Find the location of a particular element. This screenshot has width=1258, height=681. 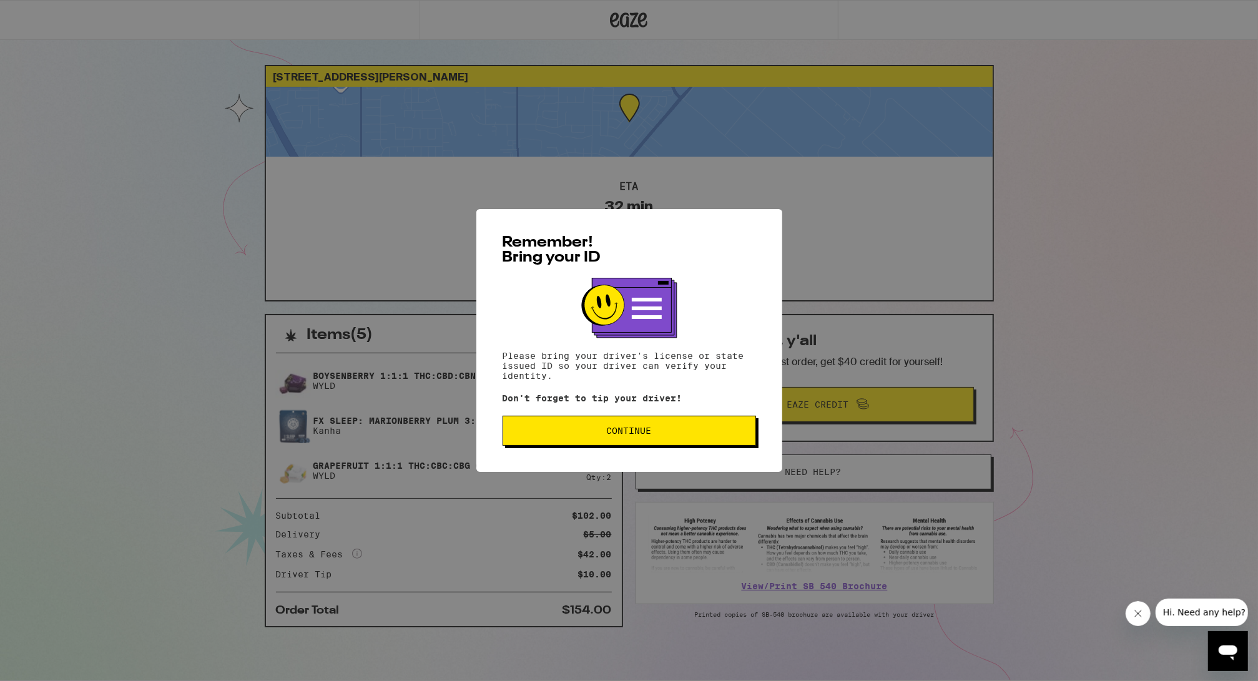

p: Don't forget to tip your driver! is located at coordinates (629, 398).